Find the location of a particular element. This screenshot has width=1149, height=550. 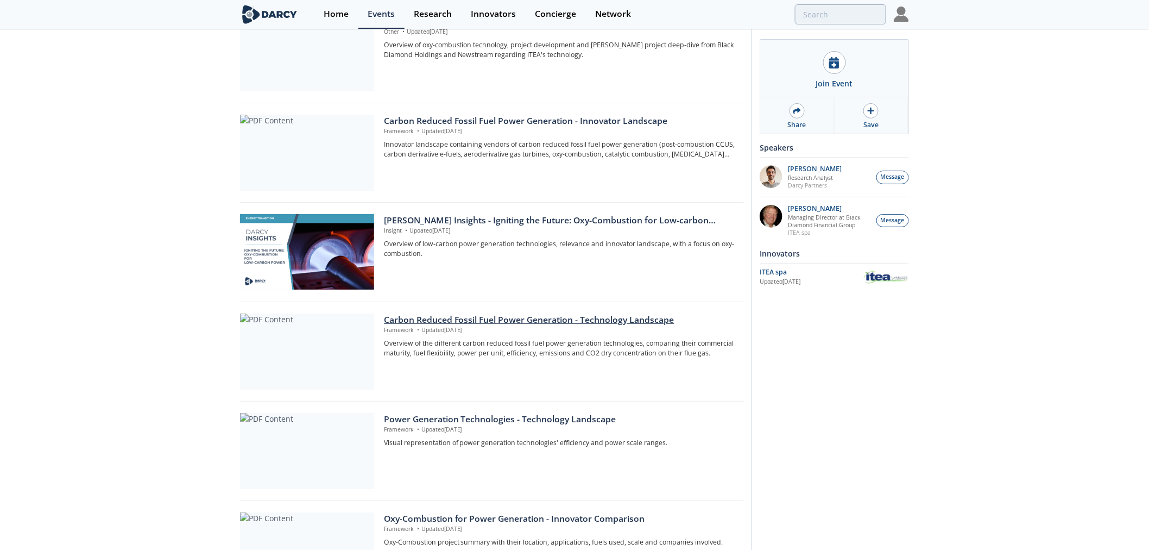

p: Darcy Partners is located at coordinates (815, 185).